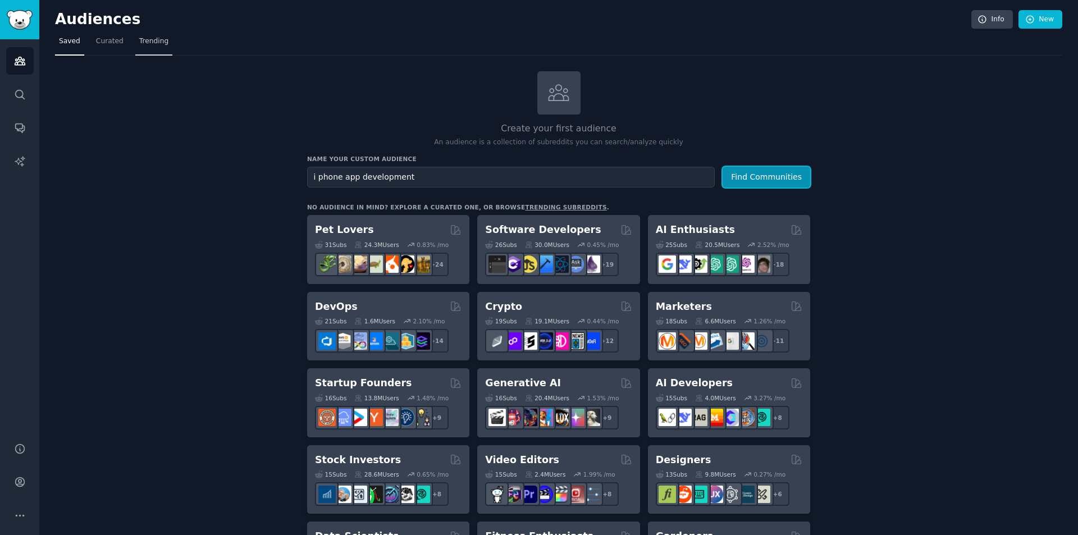 The image size is (1078, 535). What do you see at coordinates (603, 398) in the screenshot?
I see `div: 1.53 % /mo` at bounding box center [603, 398].